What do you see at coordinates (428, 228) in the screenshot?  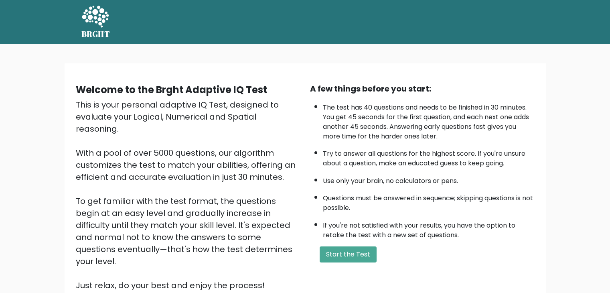 I see `li: If you're not satisfied with your results, you have the option to retake the test with a new set ...` at bounding box center [428, 228].